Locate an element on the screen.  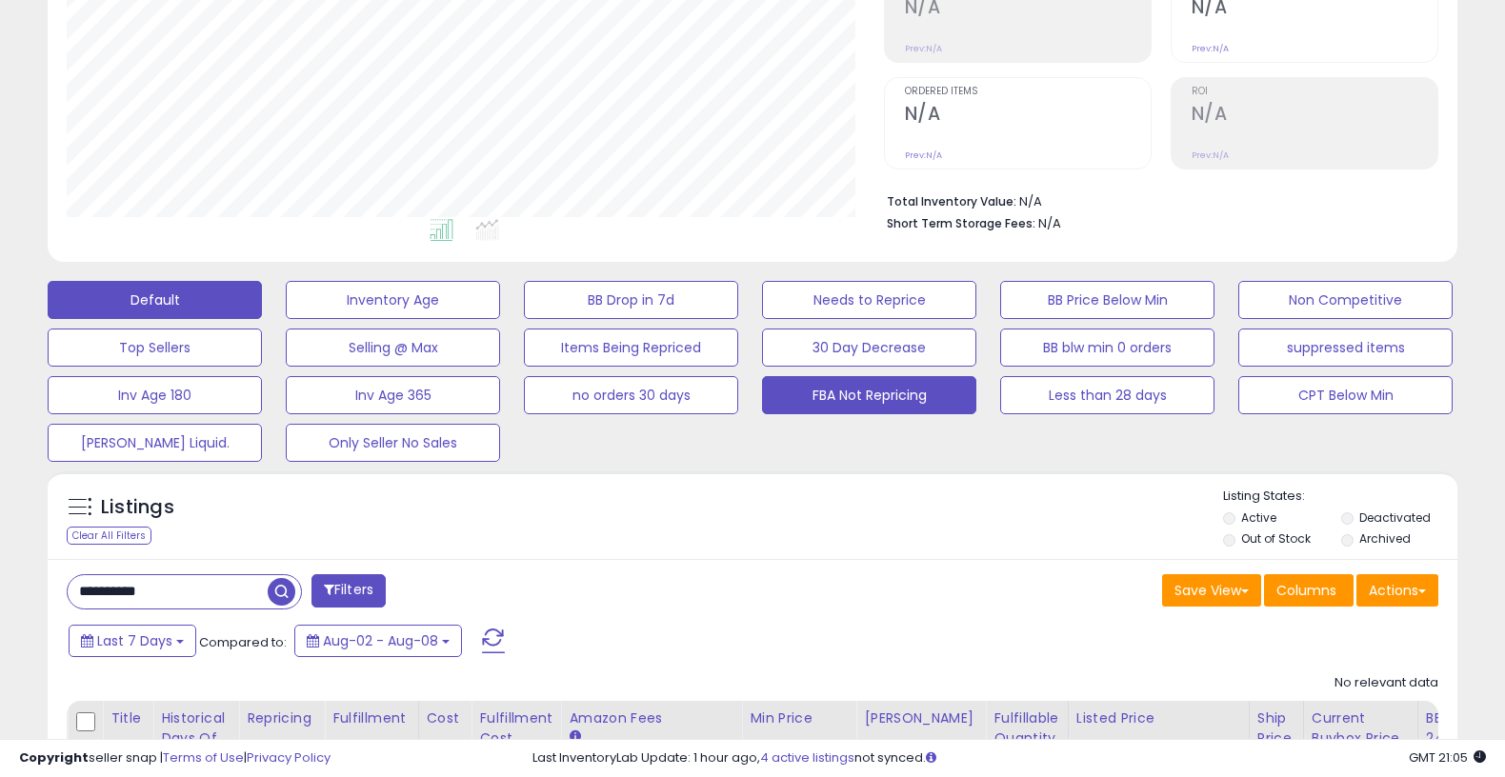
button: suppressed items is located at coordinates (1345, 348).